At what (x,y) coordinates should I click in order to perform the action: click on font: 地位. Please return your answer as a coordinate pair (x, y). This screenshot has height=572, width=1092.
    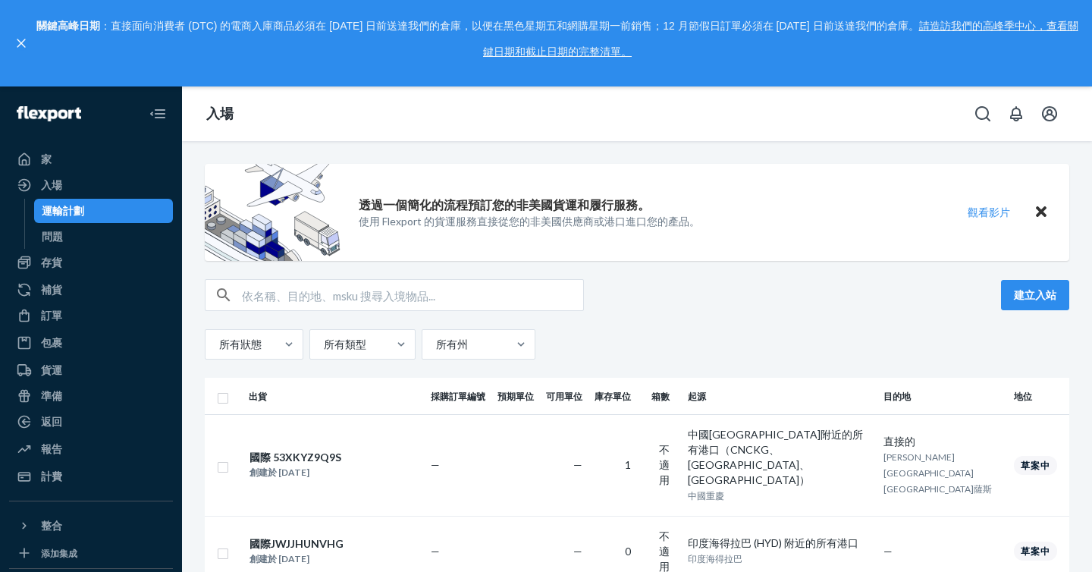
    Looking at the image, I should click on (1023, 396).